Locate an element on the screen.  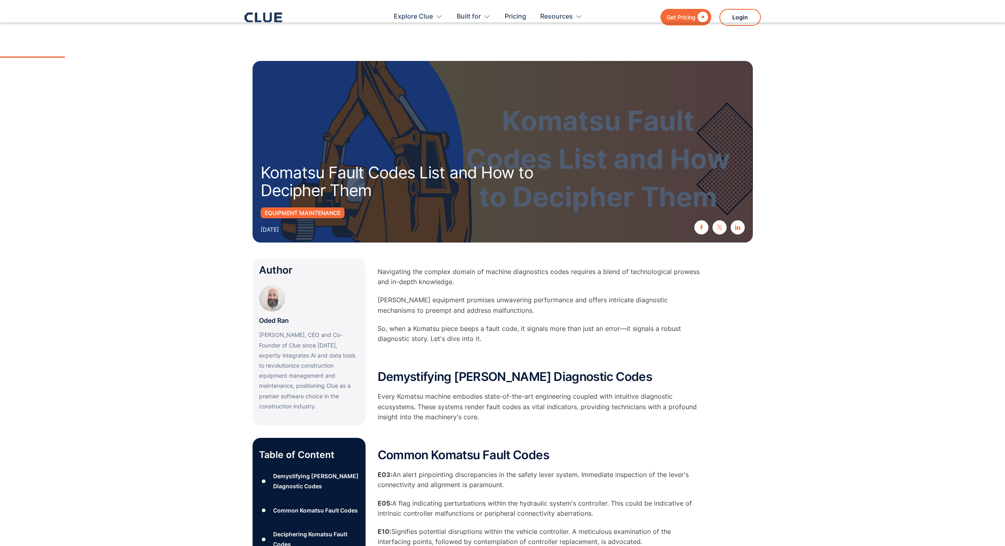
div: Equipment Maintenance is located at coordinates (303, 213).